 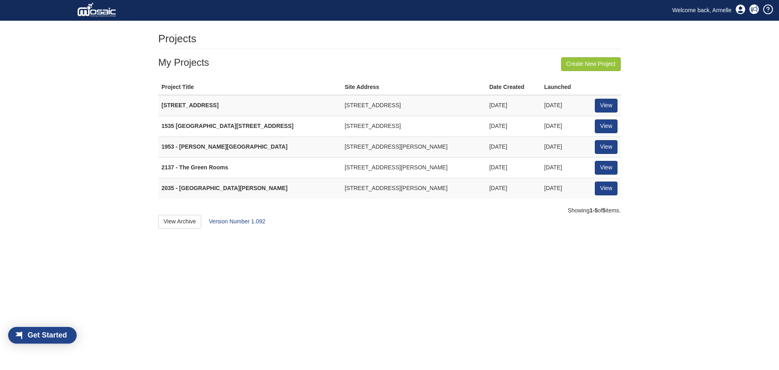 I want to click on a: Create New Project, so click(x=591, y=64).